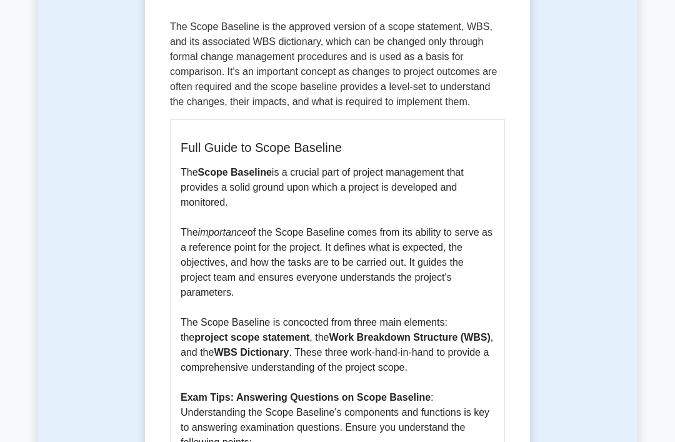  I want to click on b: Work Breakdown Structure (WBS), so click(409, 338).